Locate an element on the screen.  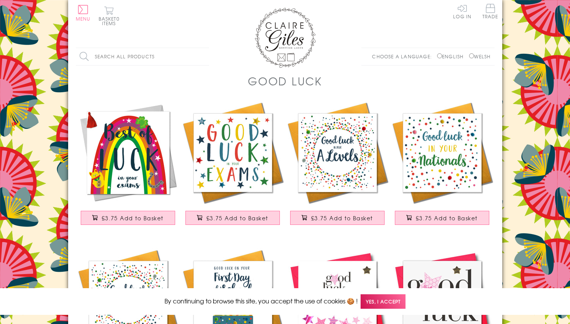
a: A Level Good Luck Card, Dotty Circle, Embellished with pompoms £3.75 Add to Basket is located at coordinates (337, 166).